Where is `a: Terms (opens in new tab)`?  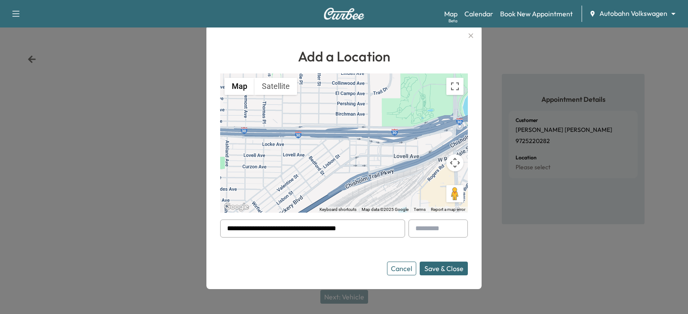
a: Terms (opens in new tab) is located at coordinates (420, 209).